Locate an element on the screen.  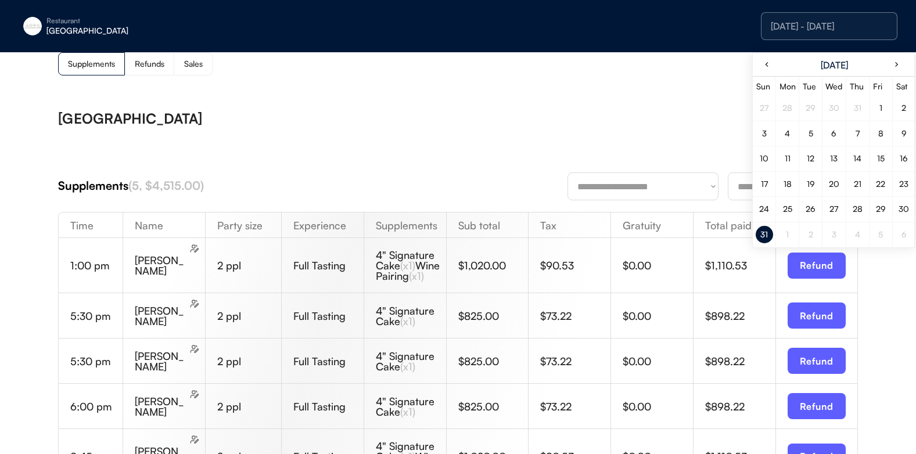
img: eleven-madison-park-new-york-ny-logo-1.jpg is located at coordinates (33, 26).